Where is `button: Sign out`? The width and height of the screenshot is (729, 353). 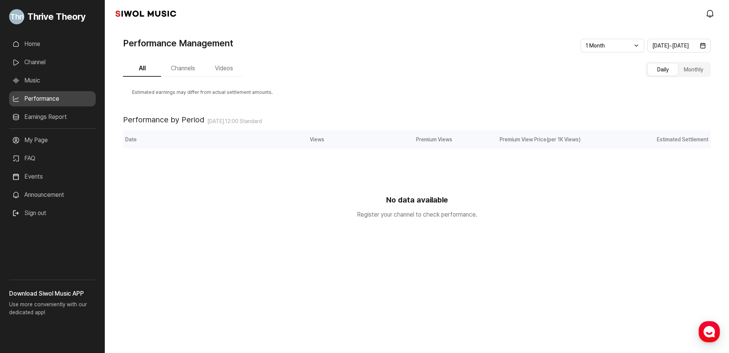
button: Sign out is located at coordinates (29, 213).